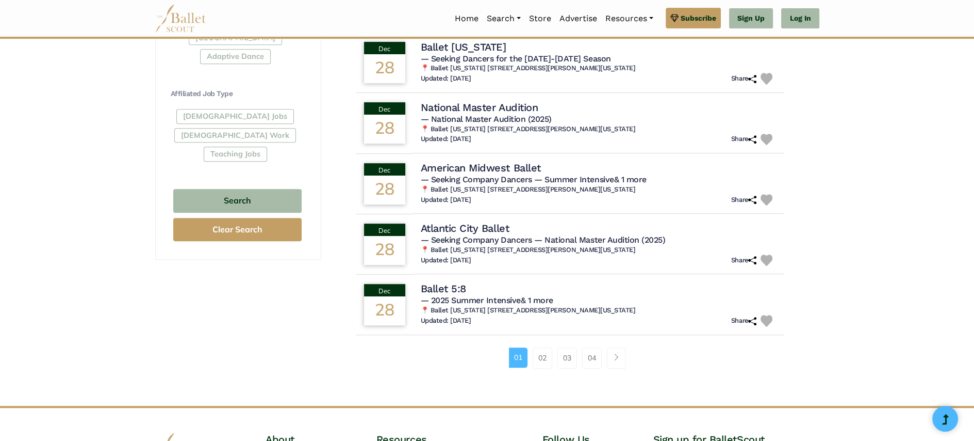 This screenshot has width=974, height=441. What do you see at coordinates (567, 357) in the screenshot?
I see `a: 03` at bounding box center [567, 357].